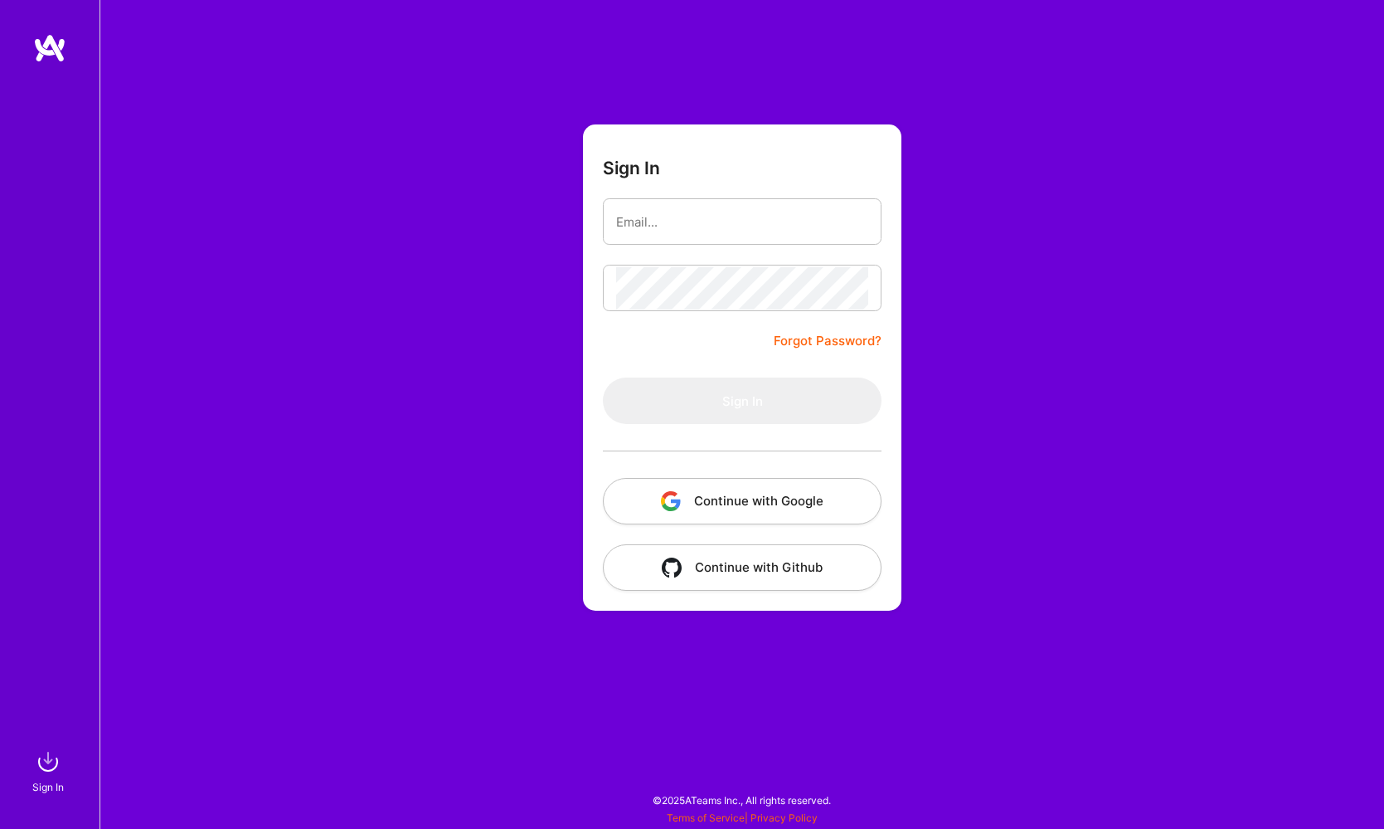  Describe the element at coordinates (50, 48) in the screenshot. I see `img: logo` at that location.